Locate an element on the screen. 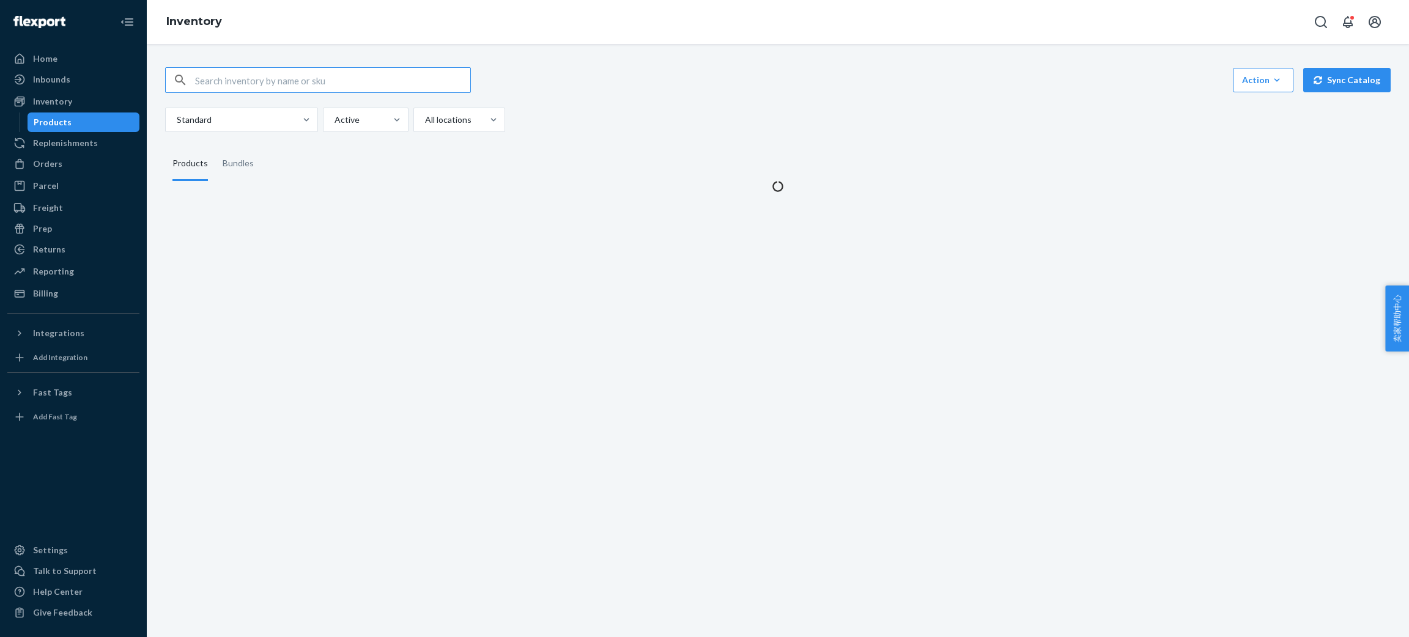  button: Open account menu is located at coordinates (1375, 22).